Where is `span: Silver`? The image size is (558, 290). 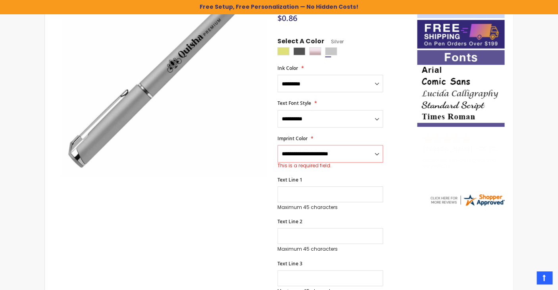 span: Silver is located at coordinates (334, 41).